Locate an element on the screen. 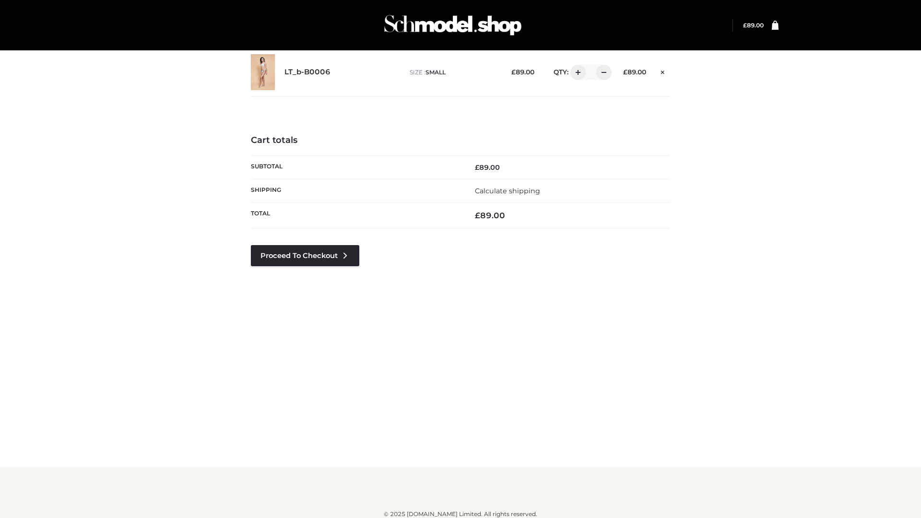 This screenshot has width=921, height=518. p: size : is located at coordinates (453, 72).